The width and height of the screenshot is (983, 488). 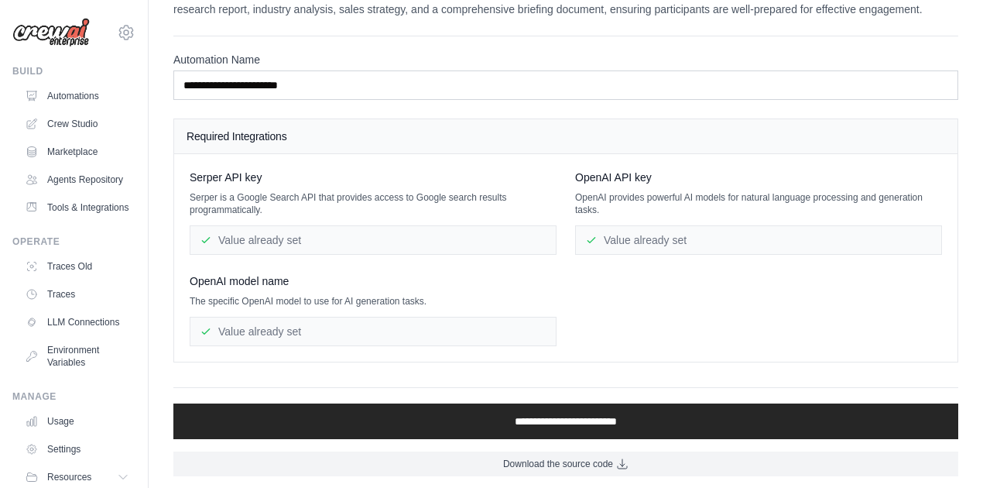 I want to click on span: OpenAI API key, so click(x=613, y=177).